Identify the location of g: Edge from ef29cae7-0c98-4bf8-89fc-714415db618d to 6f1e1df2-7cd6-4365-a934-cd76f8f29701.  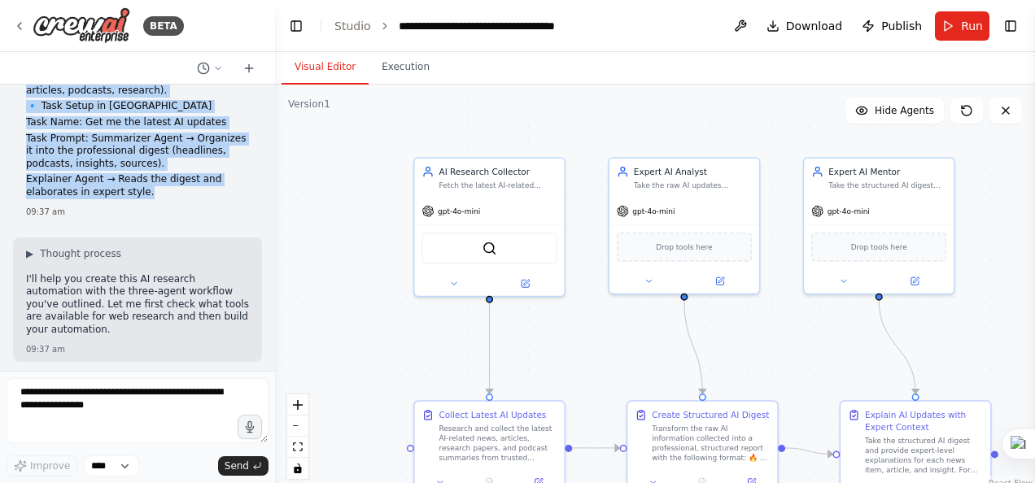
(809, 451).